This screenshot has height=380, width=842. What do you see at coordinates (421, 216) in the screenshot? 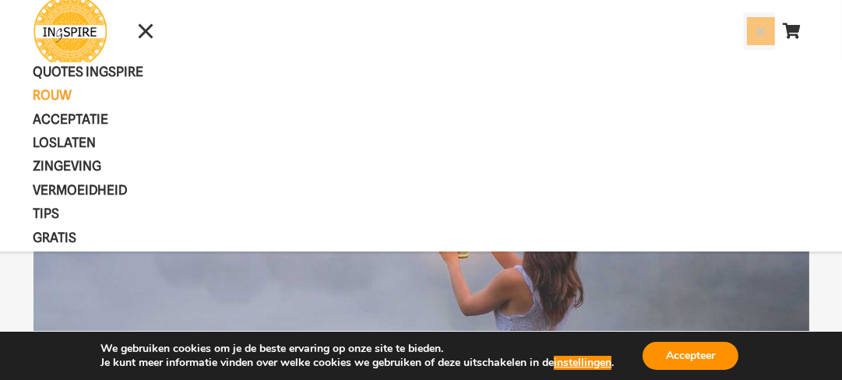
I see `a: TIPS` at bounding box center [421, 216].